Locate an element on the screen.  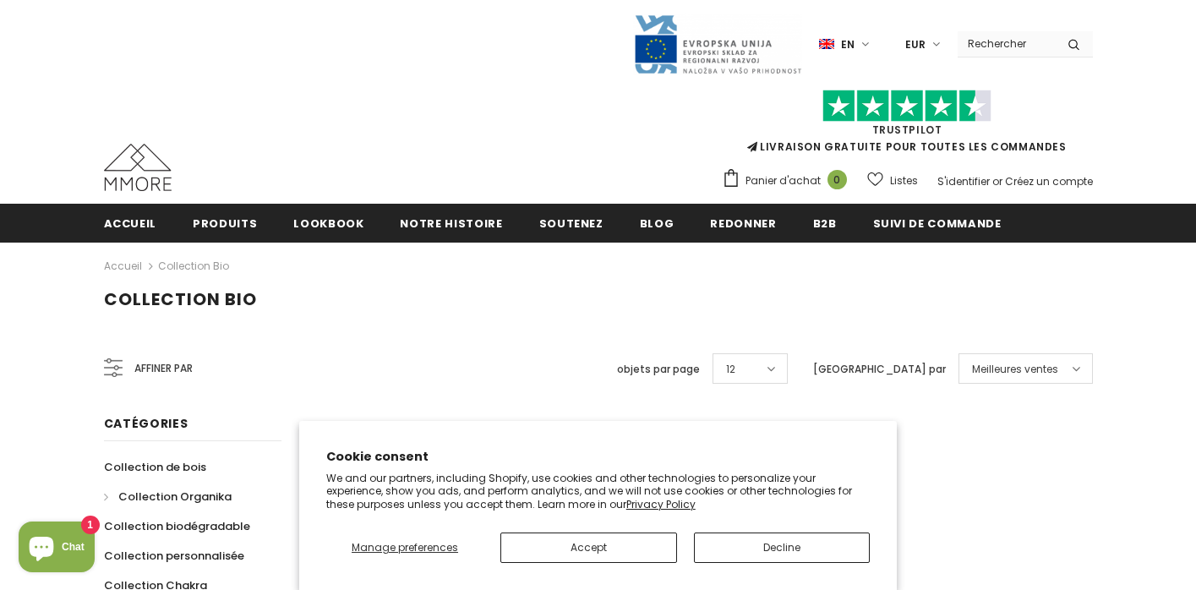
img: Javni Razpis is located at coordinates (718, 44).